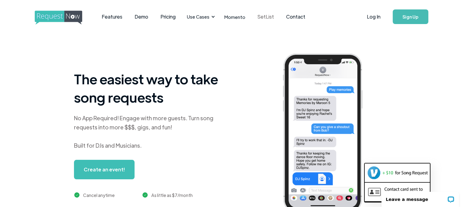  What do you see at coordinates (374, 17) in the screenshot?
I see `a: Log In` at bounding box center [374, 17].